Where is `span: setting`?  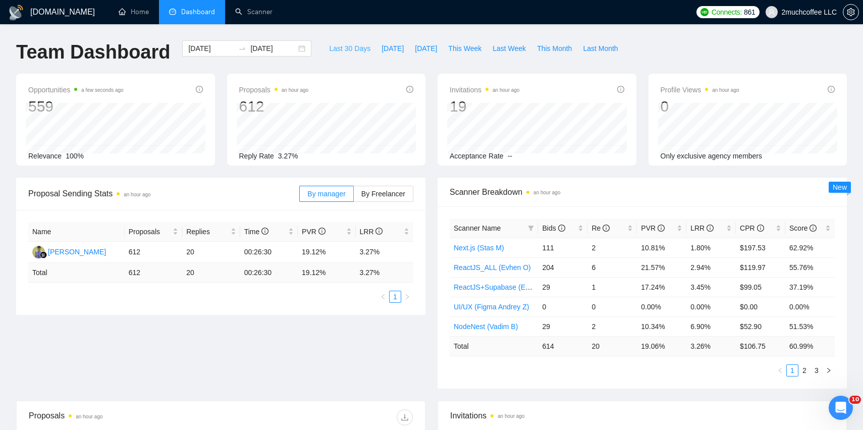 span: setting is located at coordinates (850, 12).